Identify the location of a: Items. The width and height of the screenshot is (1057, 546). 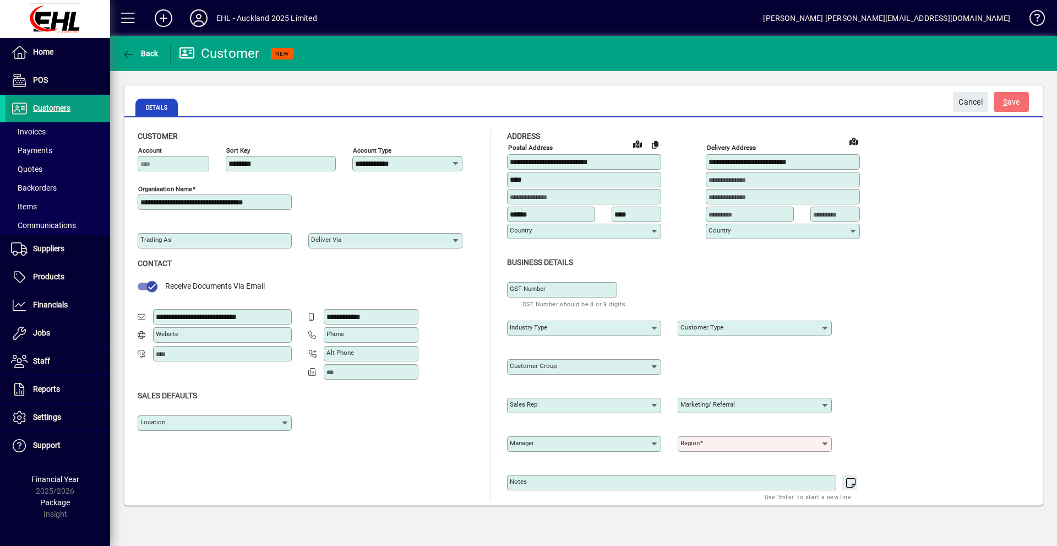
(58, 206).